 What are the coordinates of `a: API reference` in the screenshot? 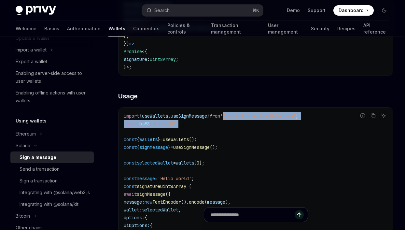 It's located at (376, 29).